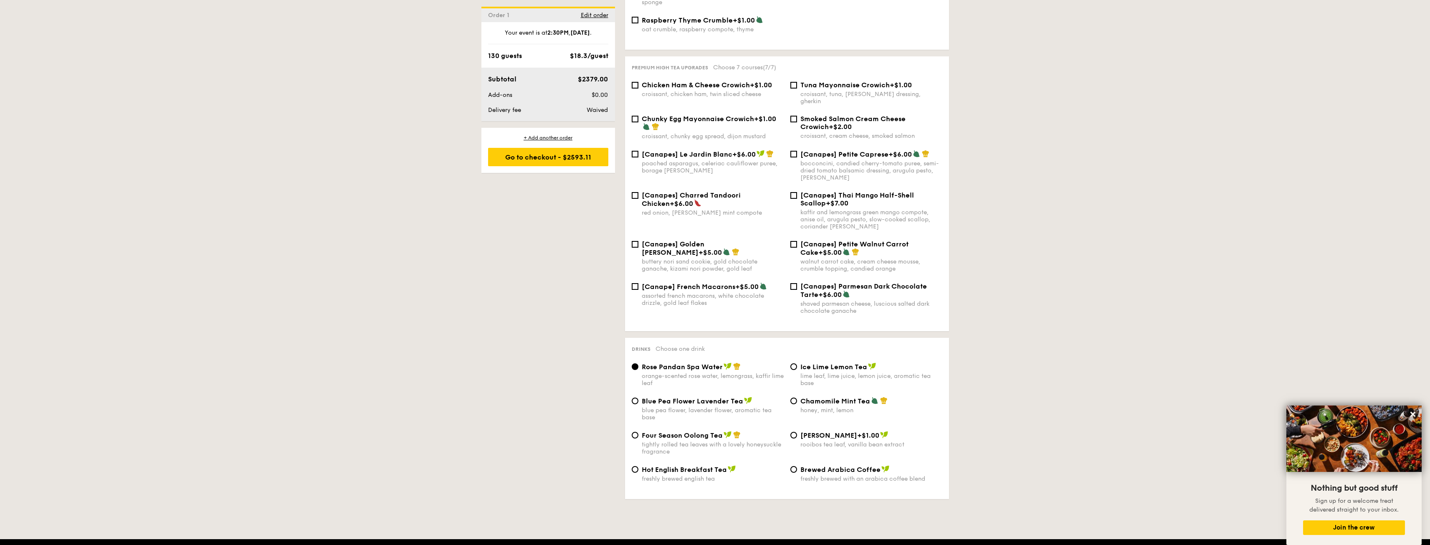  What do you see at coordinates (871, 379) in the screenshot?
I see `div: lime leaf, lime juice, lemon juice, aromatic tea base` at bounding box center [871, 379].